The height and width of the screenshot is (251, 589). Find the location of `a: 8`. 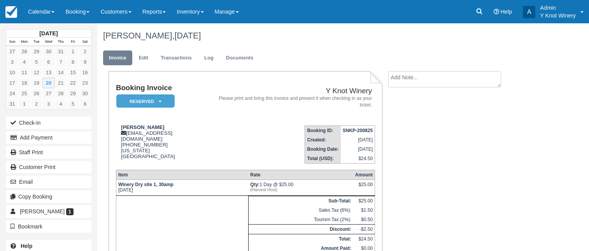

a: 8 is located at coordinates (73, 62).